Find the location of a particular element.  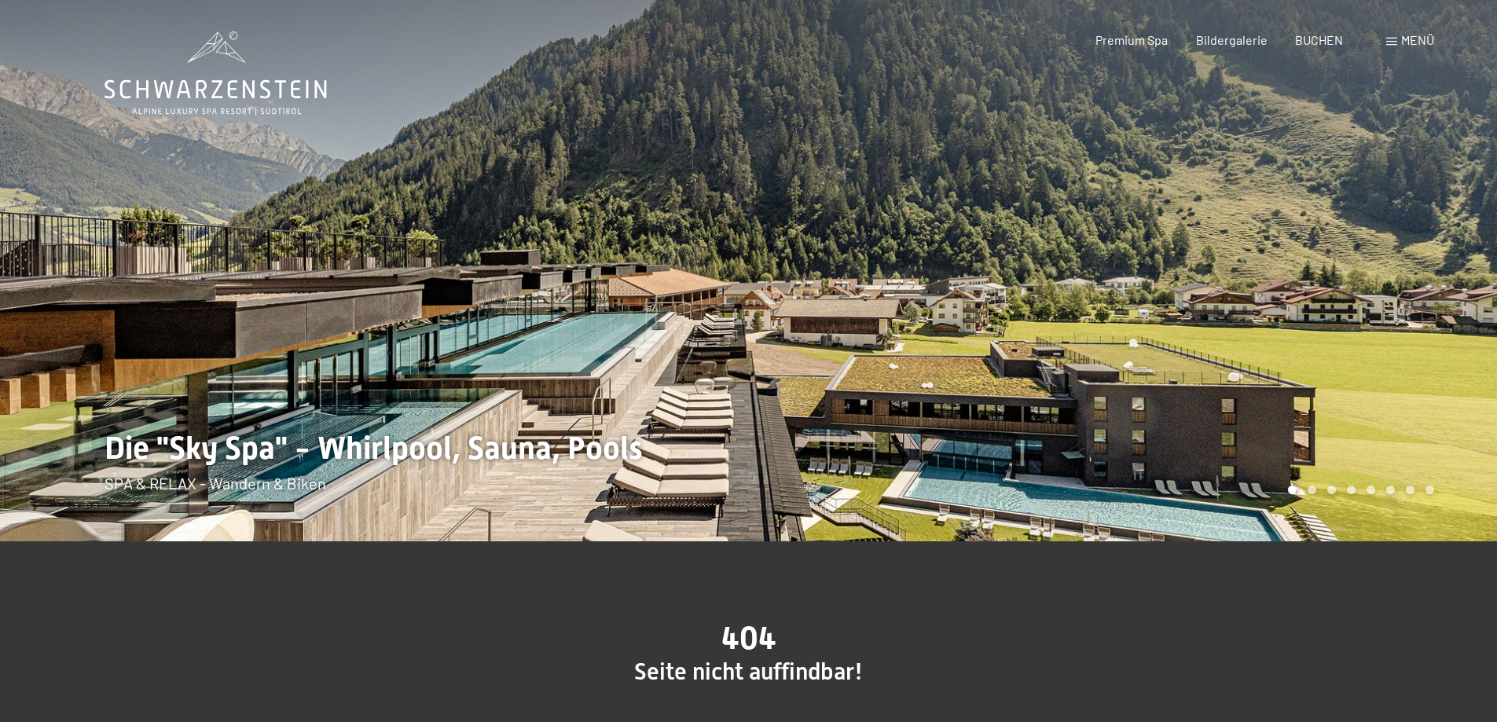

span: Premium Spa is located at coordinates (1131, 39).